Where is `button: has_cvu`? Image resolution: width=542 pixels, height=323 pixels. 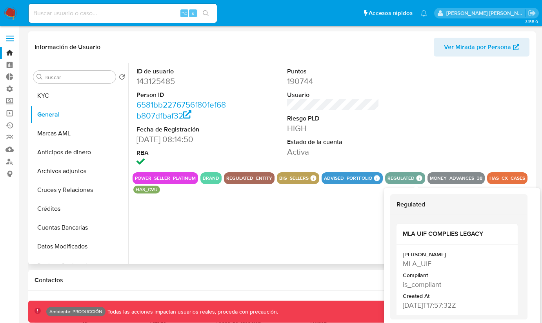 button: has_cvu is located at coordinates (147, 190).